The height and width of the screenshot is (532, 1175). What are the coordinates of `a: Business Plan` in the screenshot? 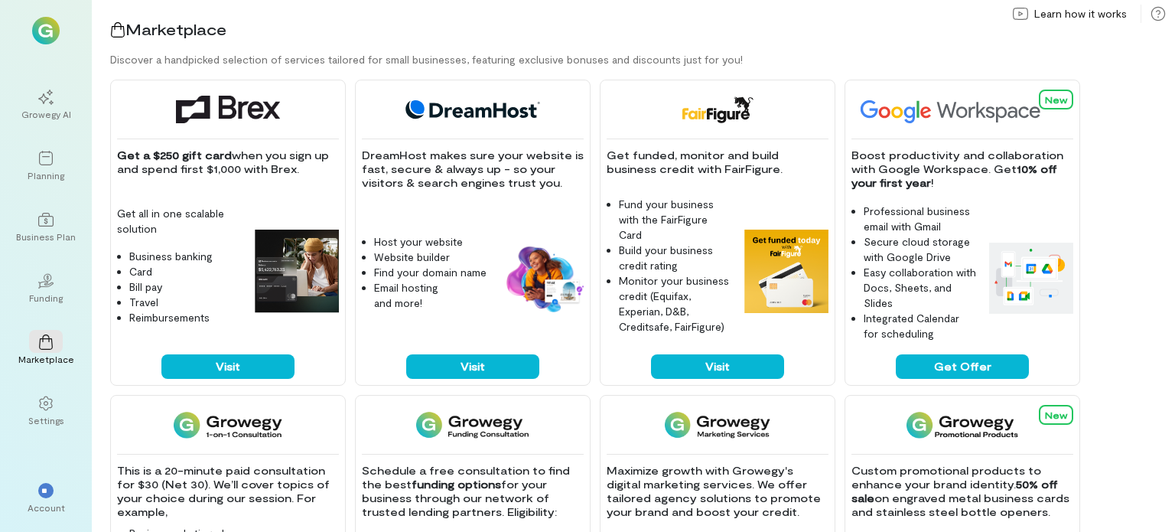 It's located at (46, 227).